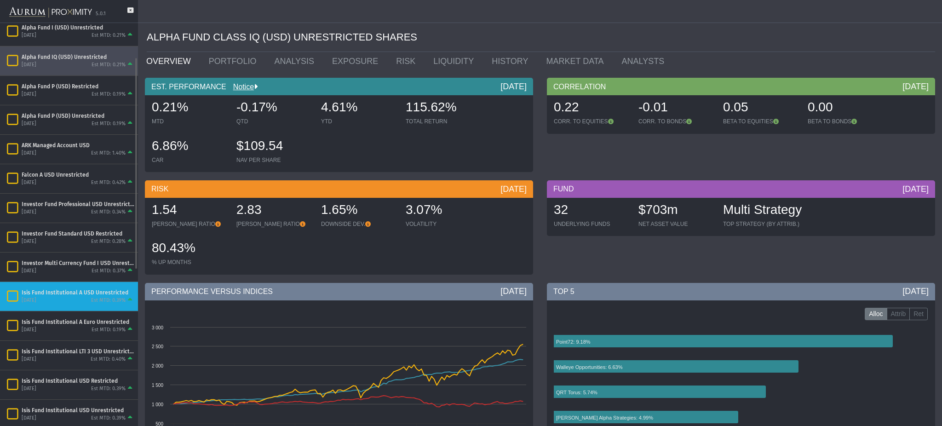 This screenshot has width=942, height=426. What do you see at coordinates (189, 262) in the screenshot?
I see `div: % UP MONTHS` at bounding box center [189, 262].